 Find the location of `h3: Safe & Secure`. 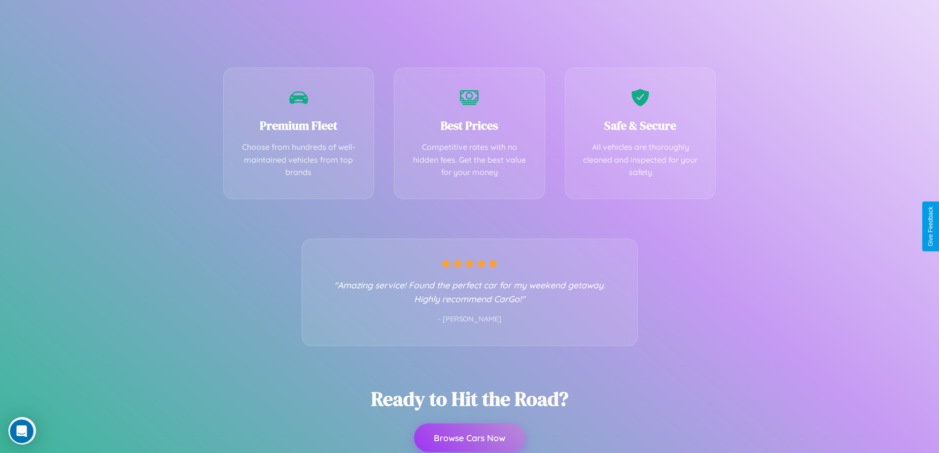

h3: Safe & Secure is located at coordinates (640, 125).